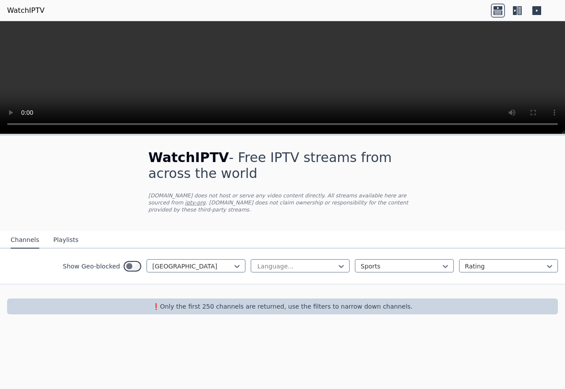 This screenshot has height=389, width=565. Describe the element at coordinates (26, 11) in the screenshot. I see `a: WatchIPTV` at that location.